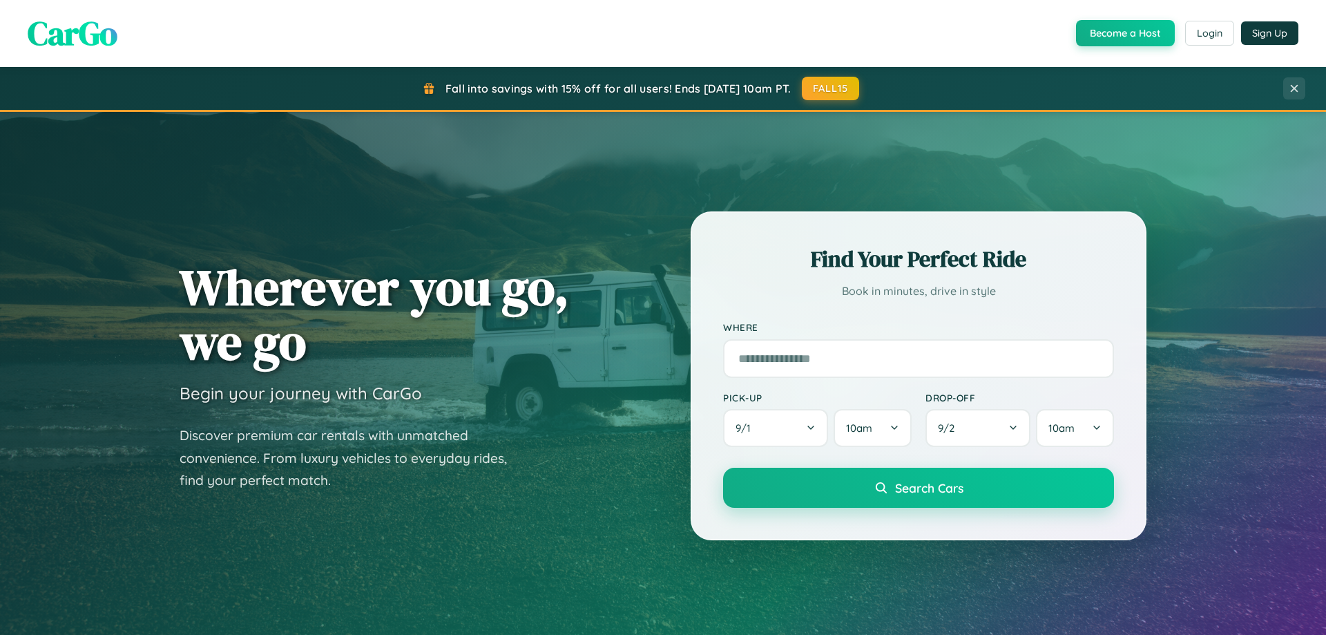 Image resolution: width=1326 pixels, height=635 pixels. What do you see at coordinates (919, 327) in the screenshot?
I see `label: Where` at bounding box center [919, 327].